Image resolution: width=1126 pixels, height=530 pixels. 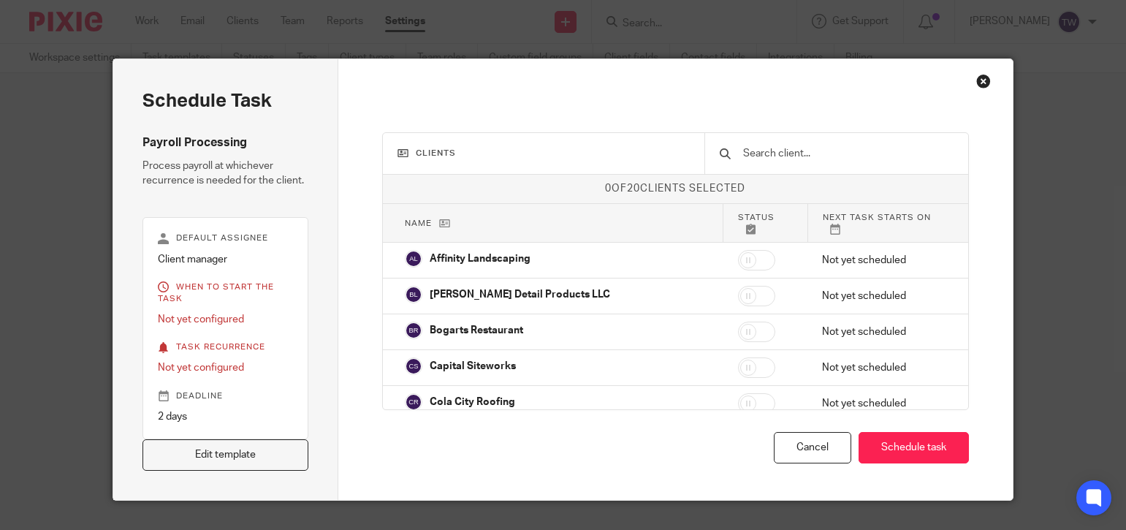 I want to click on p: When to start the task, so click(x=225, y=293).